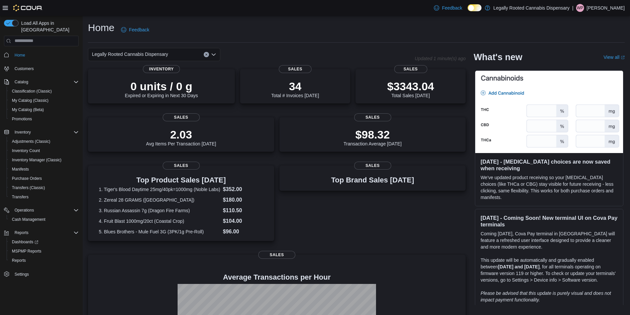 The image size is (630, 315). Describe the element at coordinates (161, 86) in the screenshot. I see `p: 0 units / 0 g` at that location.